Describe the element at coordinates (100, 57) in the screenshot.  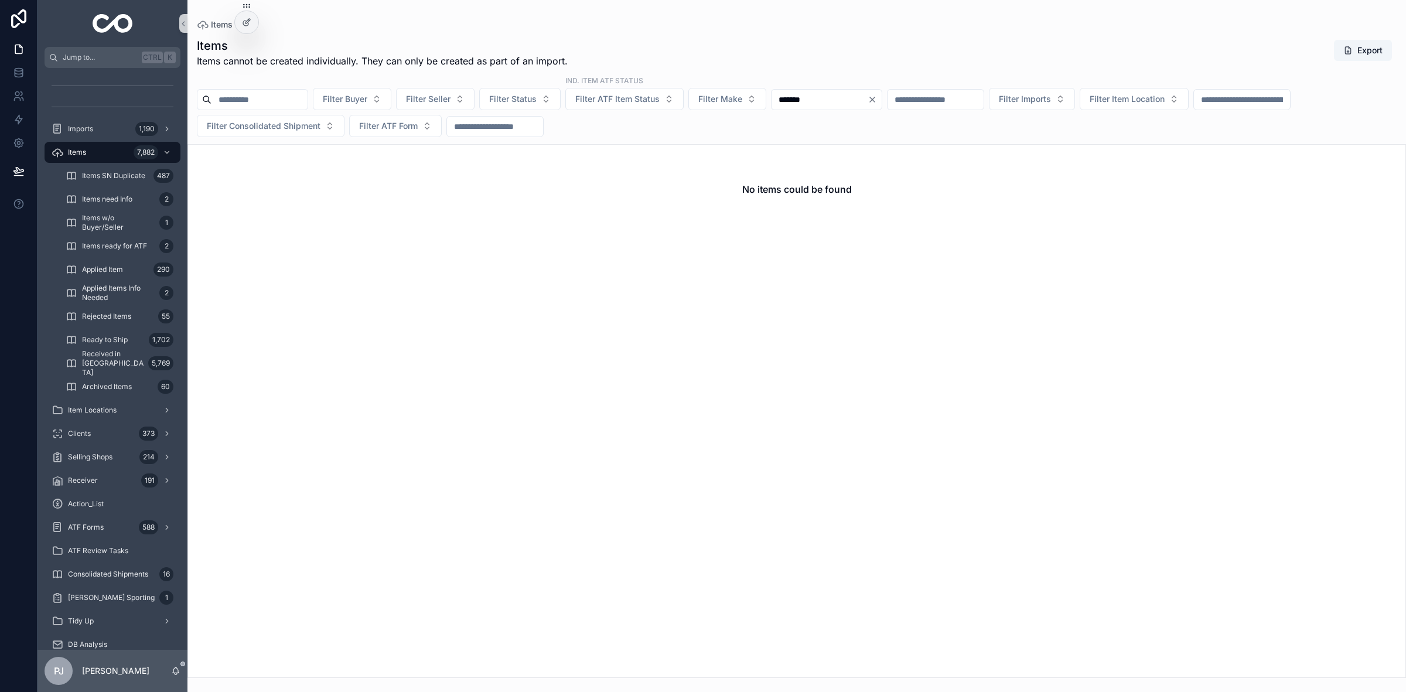
I see `span: Jump to...` at that location.